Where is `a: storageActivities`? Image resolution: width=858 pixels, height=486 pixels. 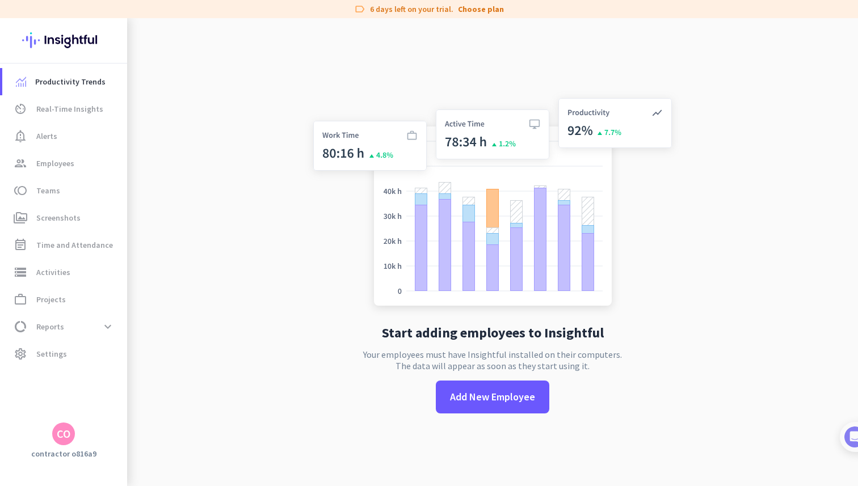
a: storageActivities is located at coordinates (65, 272).